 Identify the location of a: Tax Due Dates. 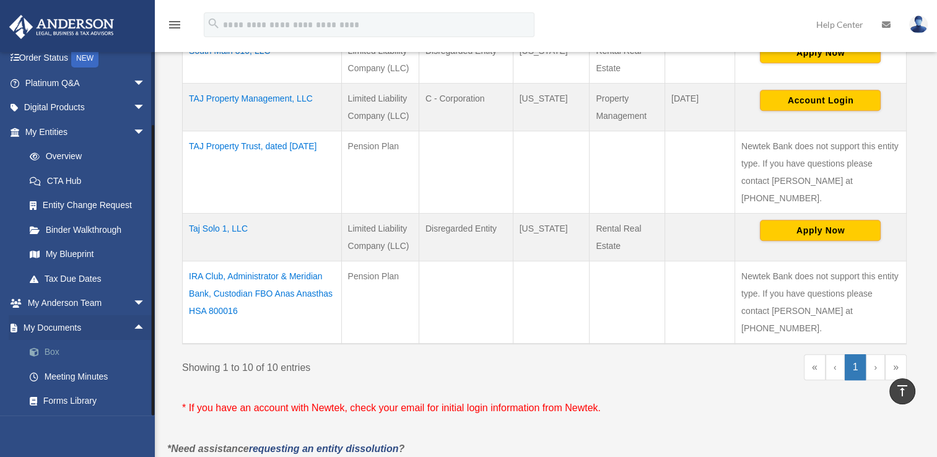
(87, 279).